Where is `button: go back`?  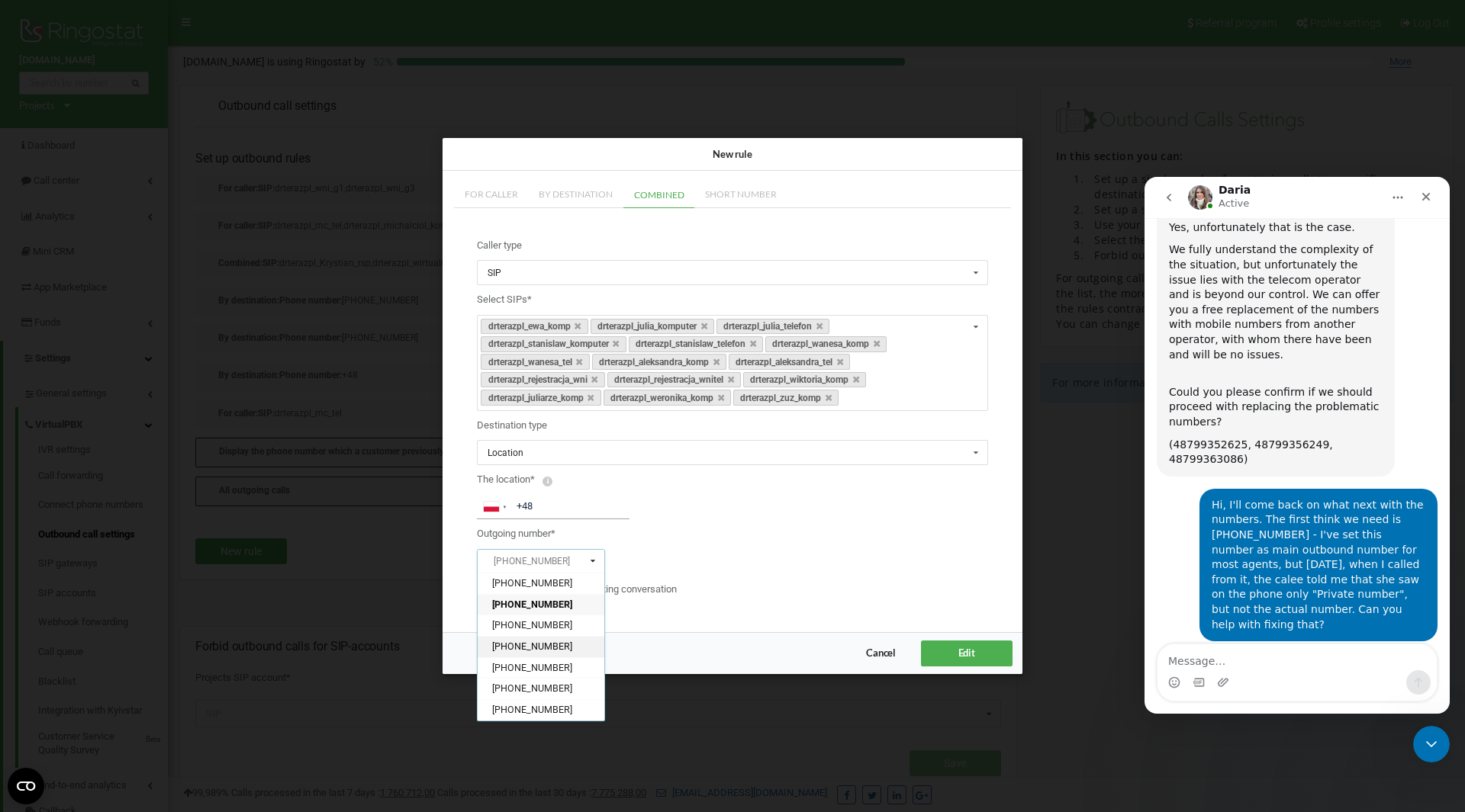 button: go back is located at coordinates (25, 21).